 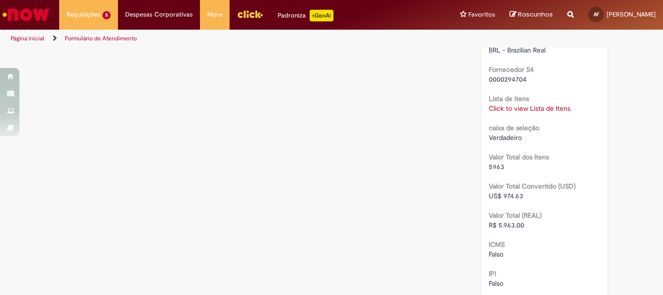 What do you see at coordinates (215, 15) in the screenshot?
I see `span: More` at bounding box center [215, 15].